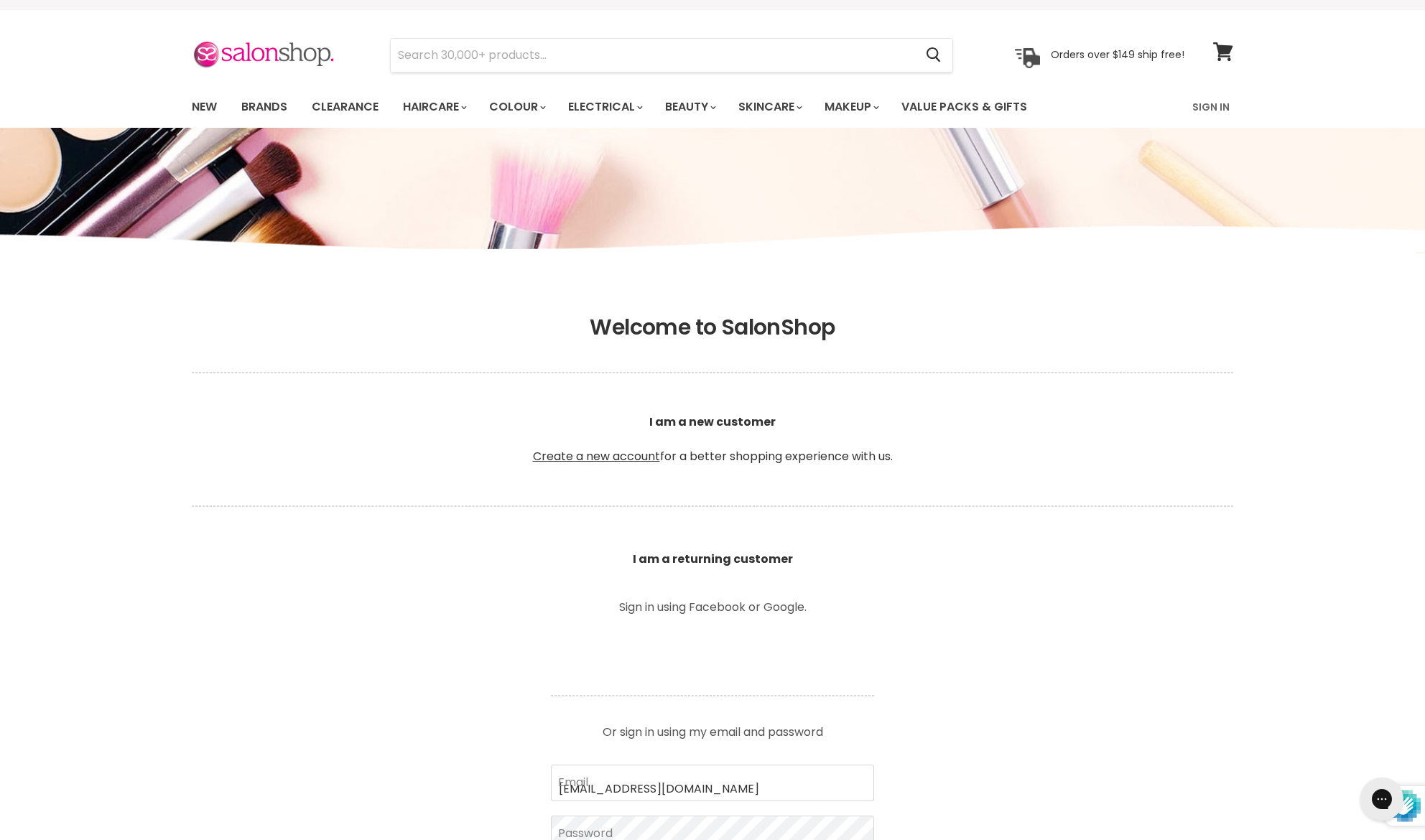 The width and height of the screenshot is (1425, 840). What do you see at coordinates (652, 55) in the screenshot?
I see `input: Search` at bounding box center [652, 55].